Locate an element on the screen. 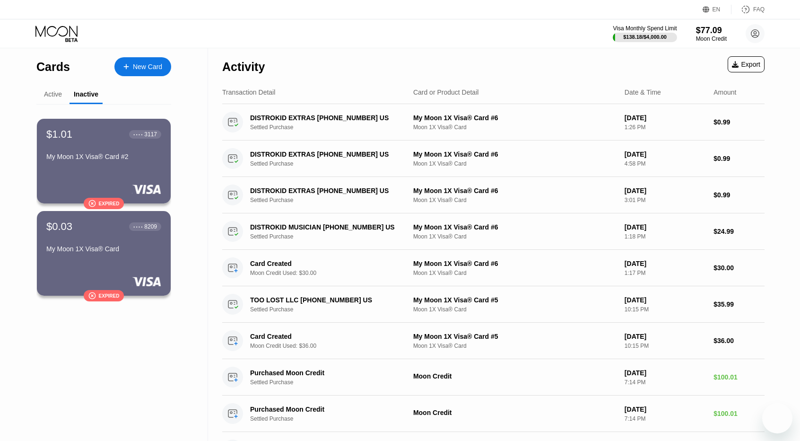 The height and width of the screenshot is (441, 800). div: Cards is located at coordinates (53, 67).